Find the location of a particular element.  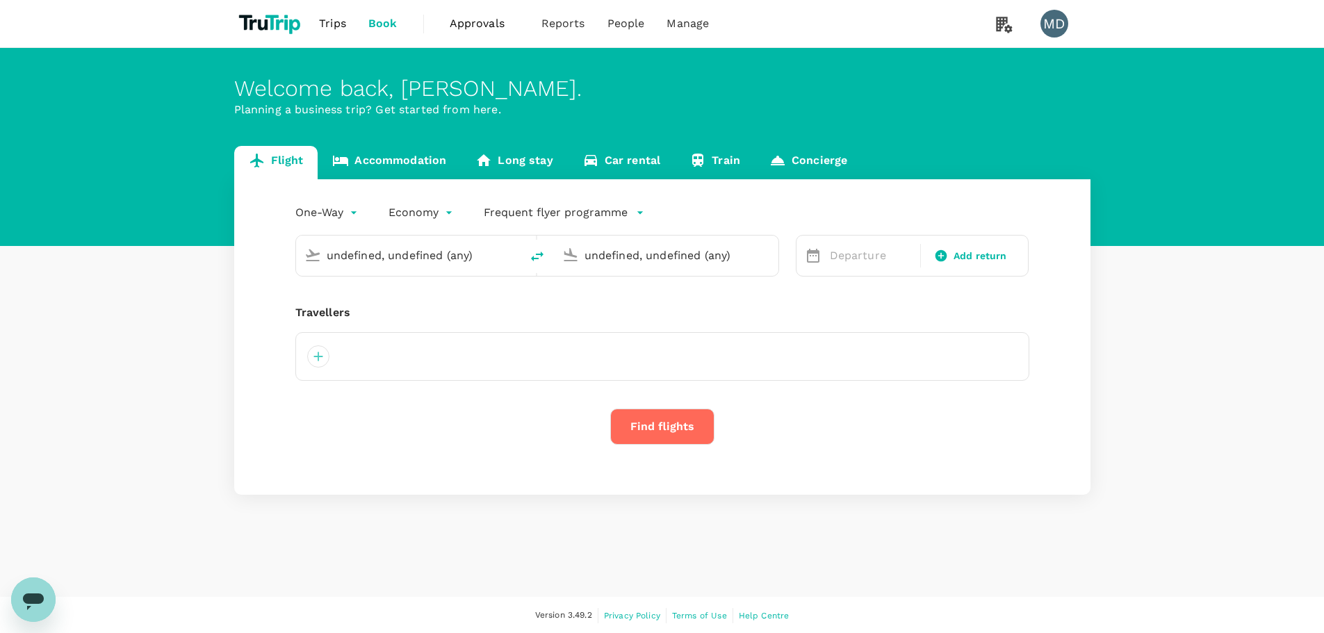

div: MD is located at coordinates (1054, 24).